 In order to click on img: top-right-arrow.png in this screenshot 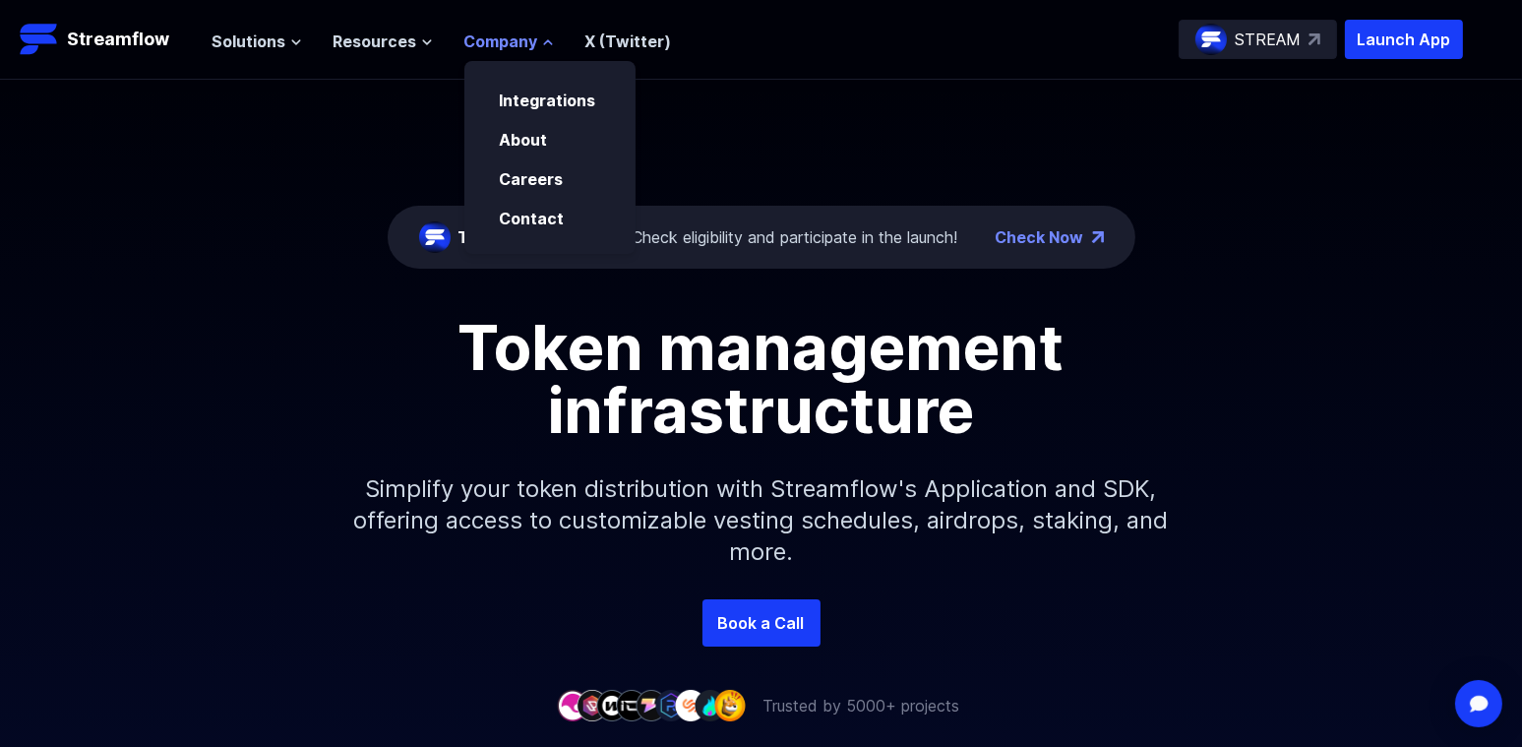, I will do `click(1098, 237)`.